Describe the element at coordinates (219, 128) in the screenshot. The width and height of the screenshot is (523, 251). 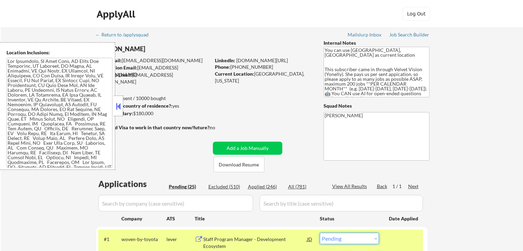
I see `div: no` at that location.